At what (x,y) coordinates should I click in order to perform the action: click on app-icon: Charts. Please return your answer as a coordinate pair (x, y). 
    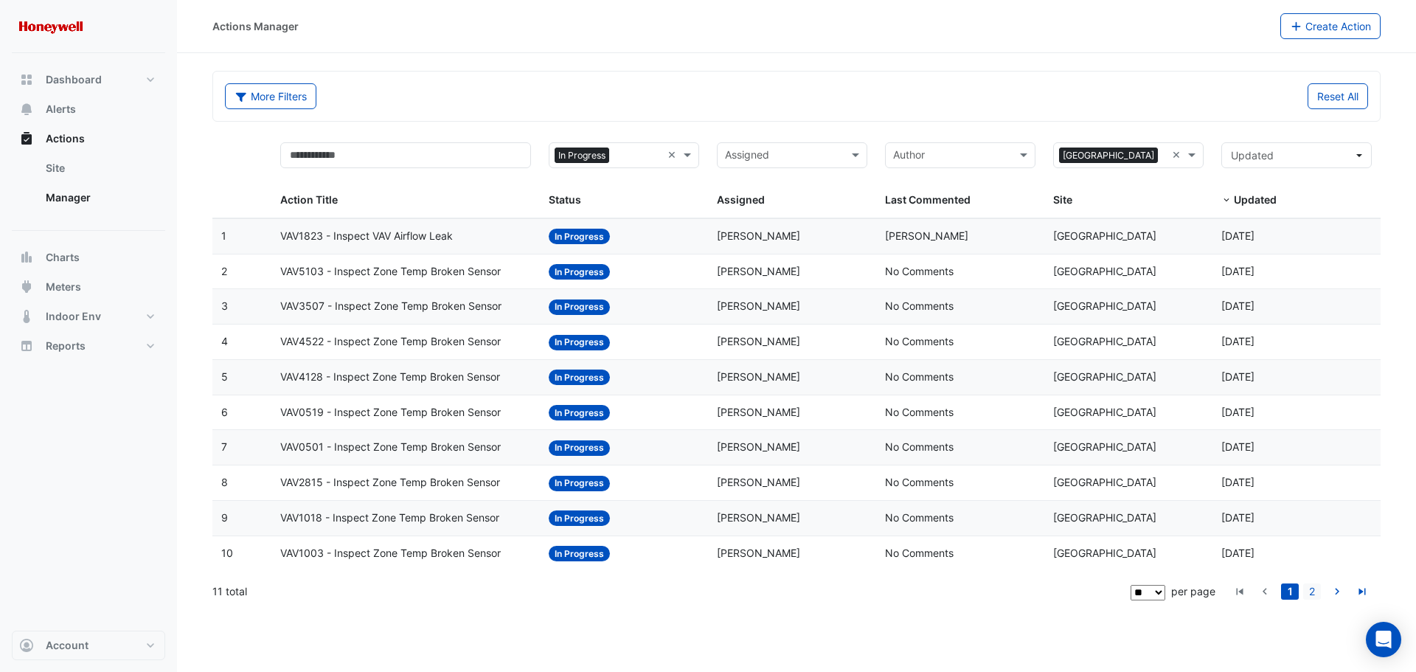
    Looking at the image, I should click on (27, 257).